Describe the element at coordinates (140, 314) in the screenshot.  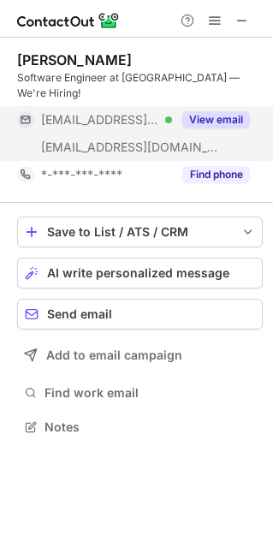
I see `button: Send email` at that location.